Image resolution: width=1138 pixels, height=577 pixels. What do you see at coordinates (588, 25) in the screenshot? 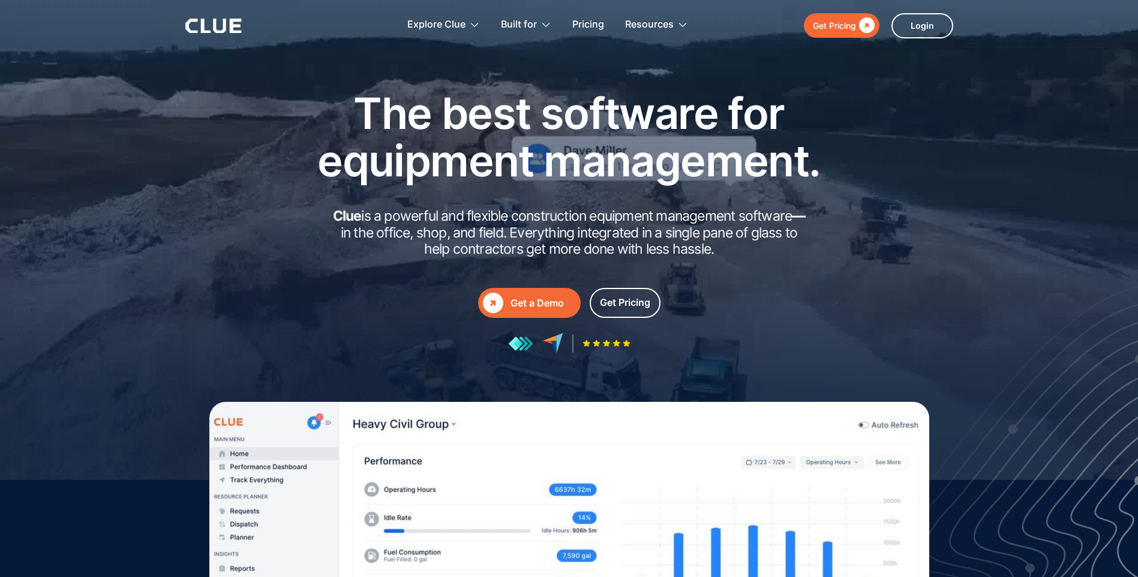
I see `a: Pricing` at bounding box center [588, 25].